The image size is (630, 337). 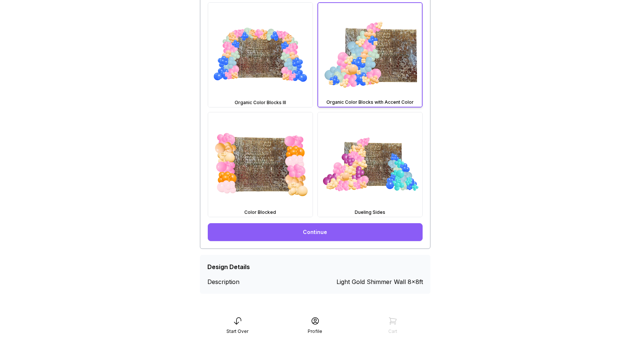 What do you see at coordinates (370, 102) in the screenshot?
I see `div: Organic Color Blocks with Accent Color` at bounding box center [370, 102].